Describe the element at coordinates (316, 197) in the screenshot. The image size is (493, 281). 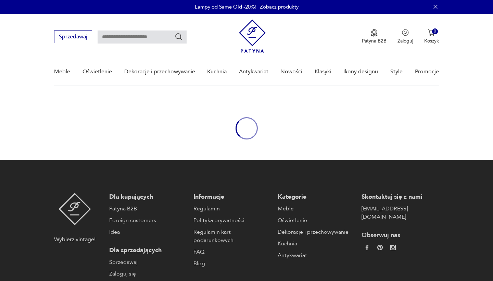
I see `p: Kategorie` at that location.